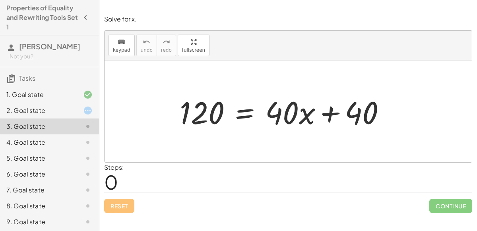 The image size is (477, 231). I want to click on span: 0, so click(111, 181).